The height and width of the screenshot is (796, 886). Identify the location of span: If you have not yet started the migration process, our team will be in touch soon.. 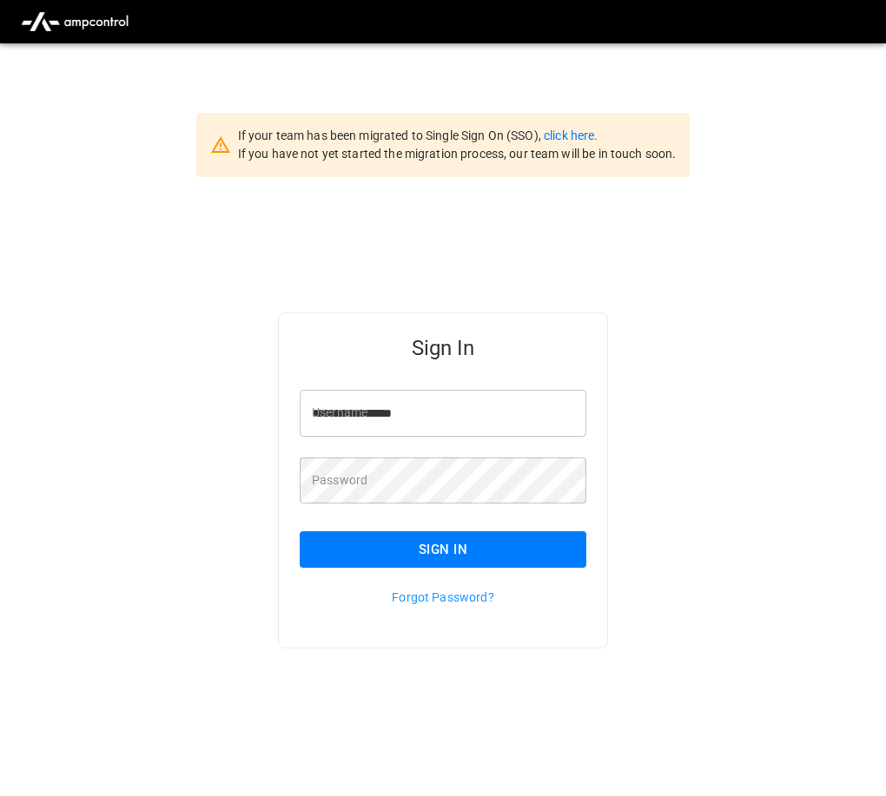
(457, 154).